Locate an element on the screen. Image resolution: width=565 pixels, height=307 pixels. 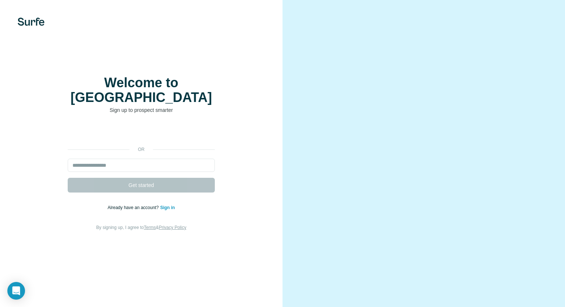
p: or is located at coordinates (141, 149).